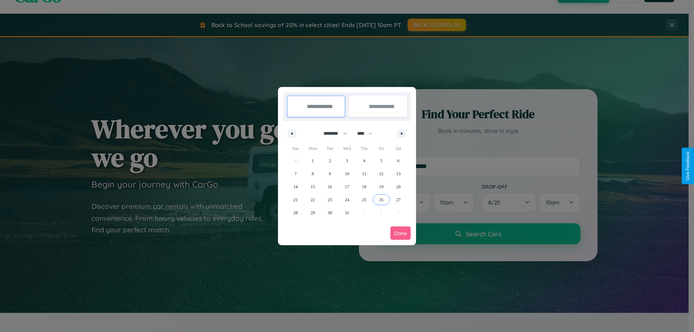 The width and height of the screenshot is (694, 332). Describe the element at coordinates (346, 148) in the screenshot. I see `span: Wed` at that location.